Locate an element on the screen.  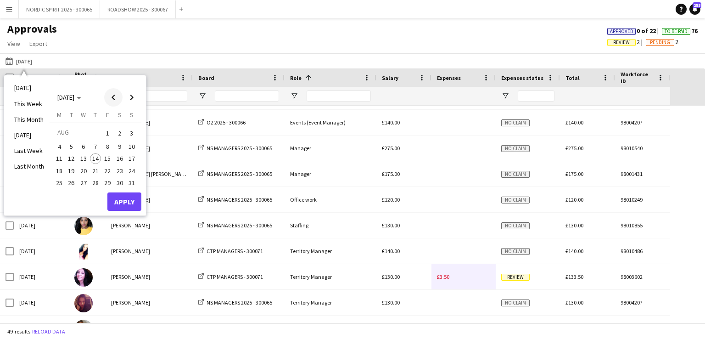
button: 28-08-2025 is located at coordinates (95, 183).